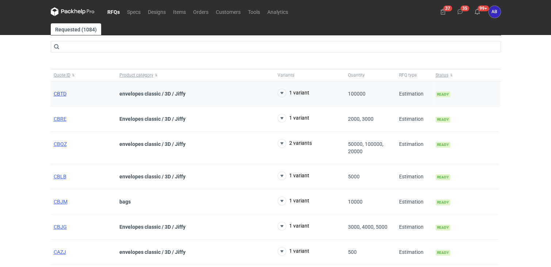 The width and height of the screenshot is (551, 267). I want to click on span: 5000, so click(354, 177).